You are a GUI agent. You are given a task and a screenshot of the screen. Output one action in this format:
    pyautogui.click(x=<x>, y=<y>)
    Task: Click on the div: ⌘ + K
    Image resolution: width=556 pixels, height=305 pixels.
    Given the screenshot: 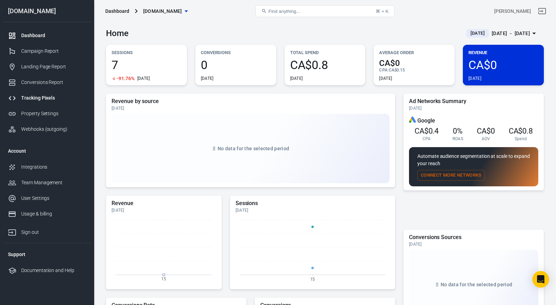 What is the action you would take?
    pyautogui.click(x=382, y=11)
    